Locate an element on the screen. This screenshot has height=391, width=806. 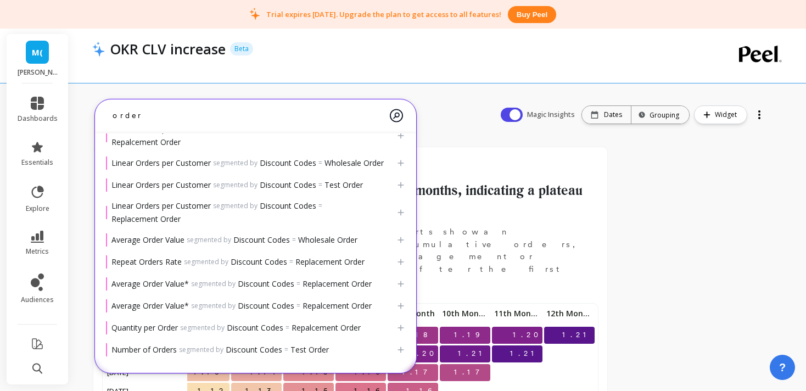
p: 12th Month is located at coordinates (570, 314).